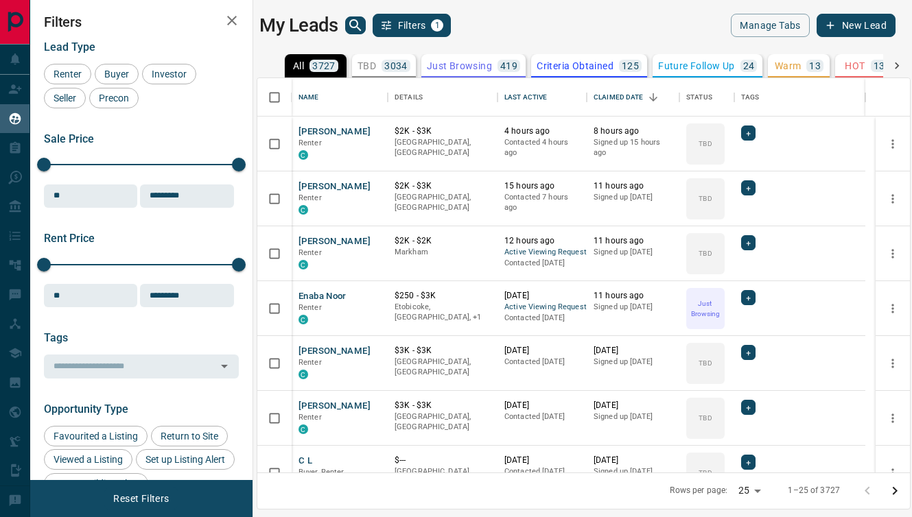 This screenshot has height=517, width=912. Describe the element at coordinates (542, 252) in the screenshot. I see `span: Active Viewing Request` at that location.